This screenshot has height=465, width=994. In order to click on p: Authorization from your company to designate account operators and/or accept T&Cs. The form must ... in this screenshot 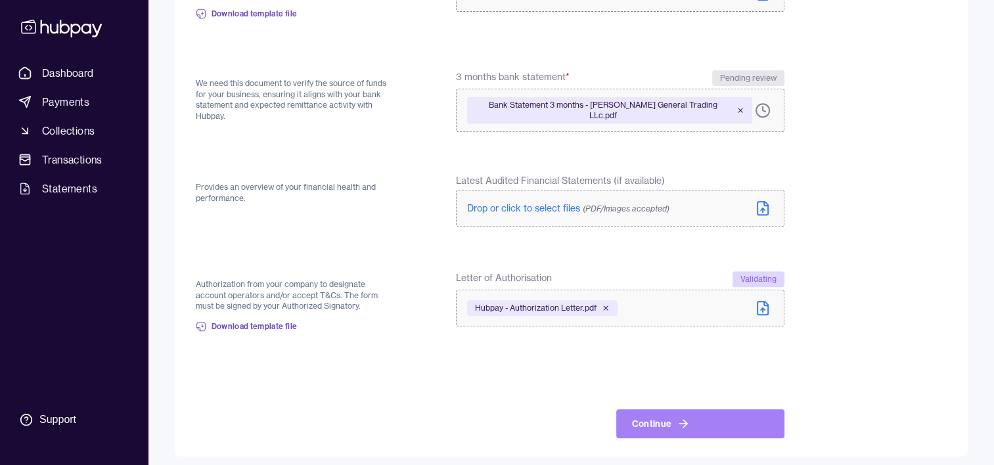, I will do `click(294, 296)`.